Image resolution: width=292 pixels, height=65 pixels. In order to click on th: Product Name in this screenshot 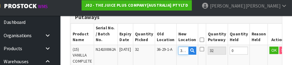, I will do `click(94, 36)`.